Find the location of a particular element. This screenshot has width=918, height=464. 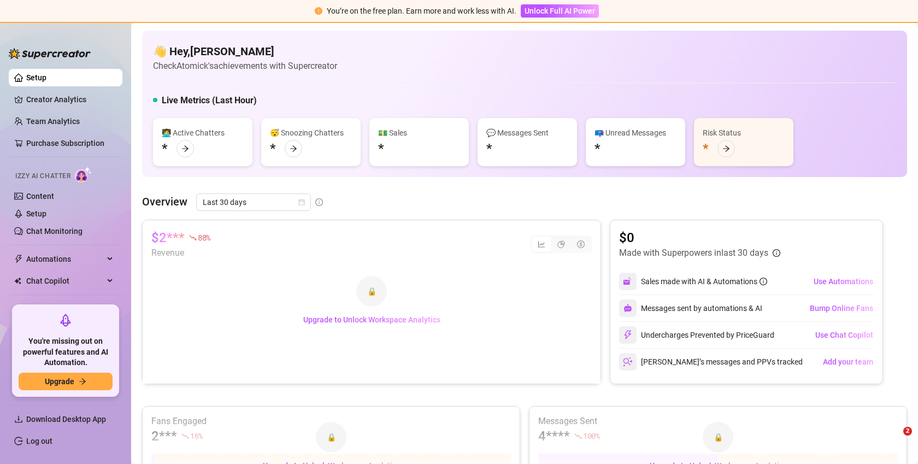

span: You’re on the free plan. Earn more and work less with AI. is located at coordinates (422, 11).